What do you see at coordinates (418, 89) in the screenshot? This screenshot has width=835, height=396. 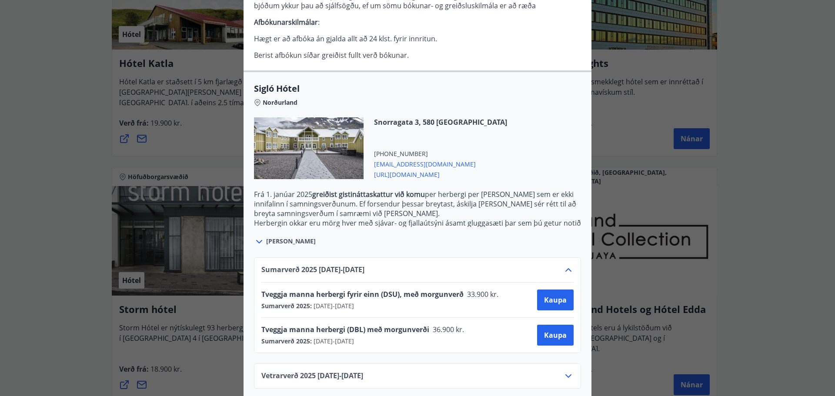 I see `span: Sigló Hótel` at bounding box center [418, 89].